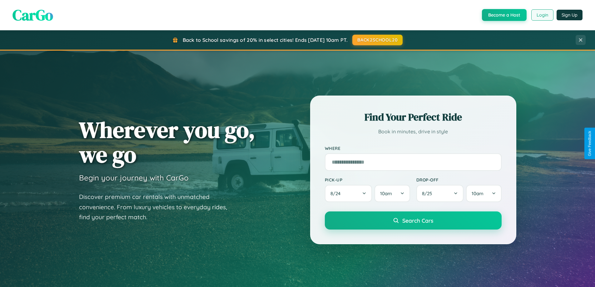 This screenshot has height=287, width=595. What do you see at coordinates (157, 207) in the screenshot?
I see `p: Discover premium car rentals with unmatched convenience. From luxury vehicles to everyday rides, ...` at bounding box center [157, 207].